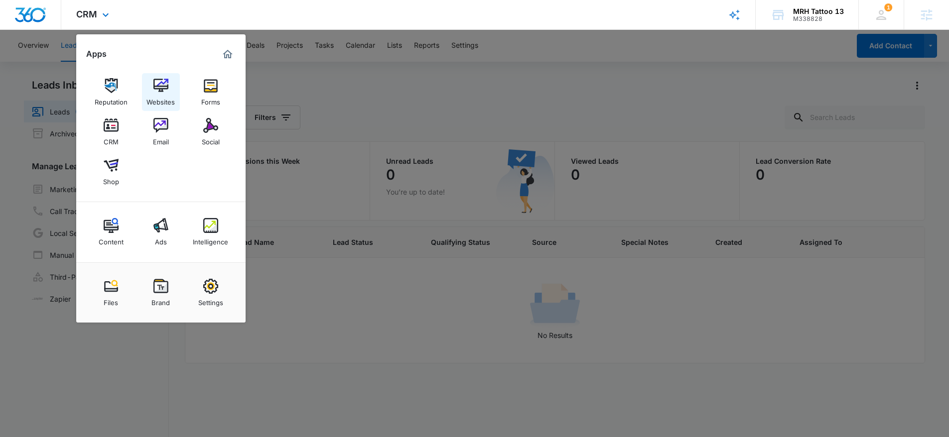 This screenshot has width=949, height=437. I want to click on span: CRM, so click(87, 14).